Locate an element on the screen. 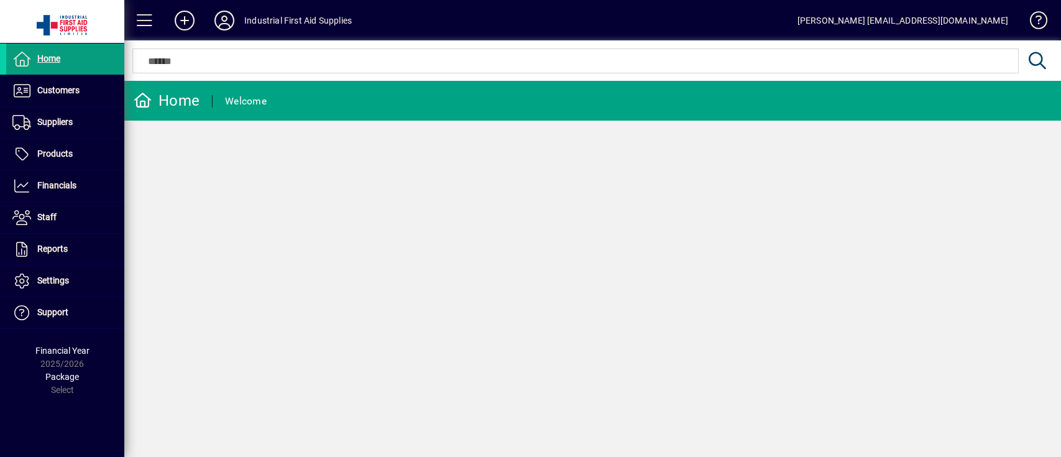  a: Suppliers is located at coordinates (65, 122).